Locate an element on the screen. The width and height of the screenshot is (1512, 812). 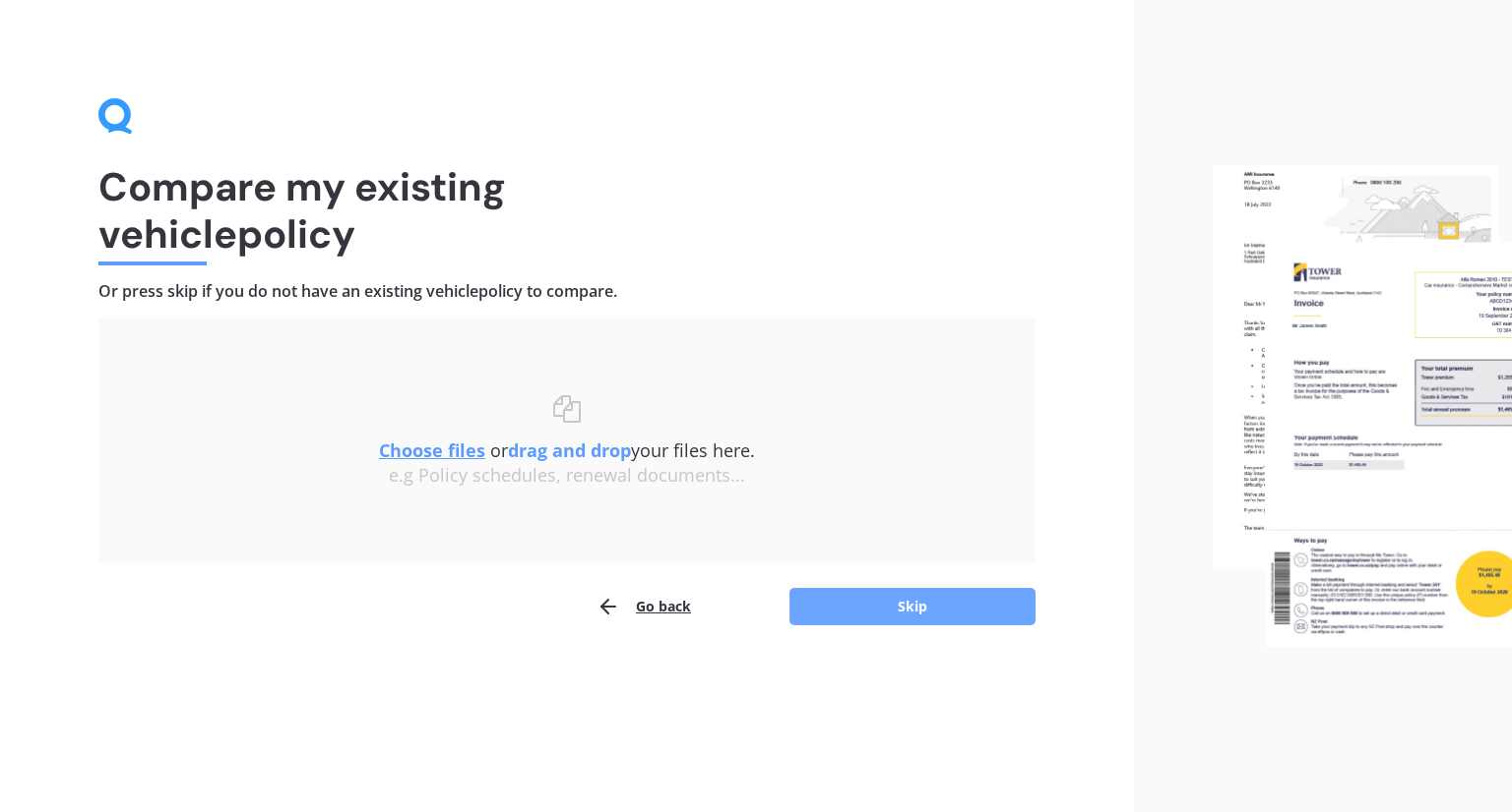
button: Go back is located at coordinates (644, 607).